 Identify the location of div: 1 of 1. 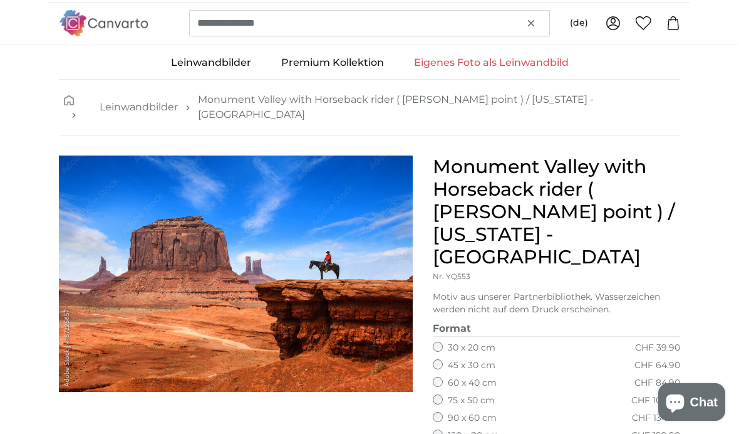
(236, 273).